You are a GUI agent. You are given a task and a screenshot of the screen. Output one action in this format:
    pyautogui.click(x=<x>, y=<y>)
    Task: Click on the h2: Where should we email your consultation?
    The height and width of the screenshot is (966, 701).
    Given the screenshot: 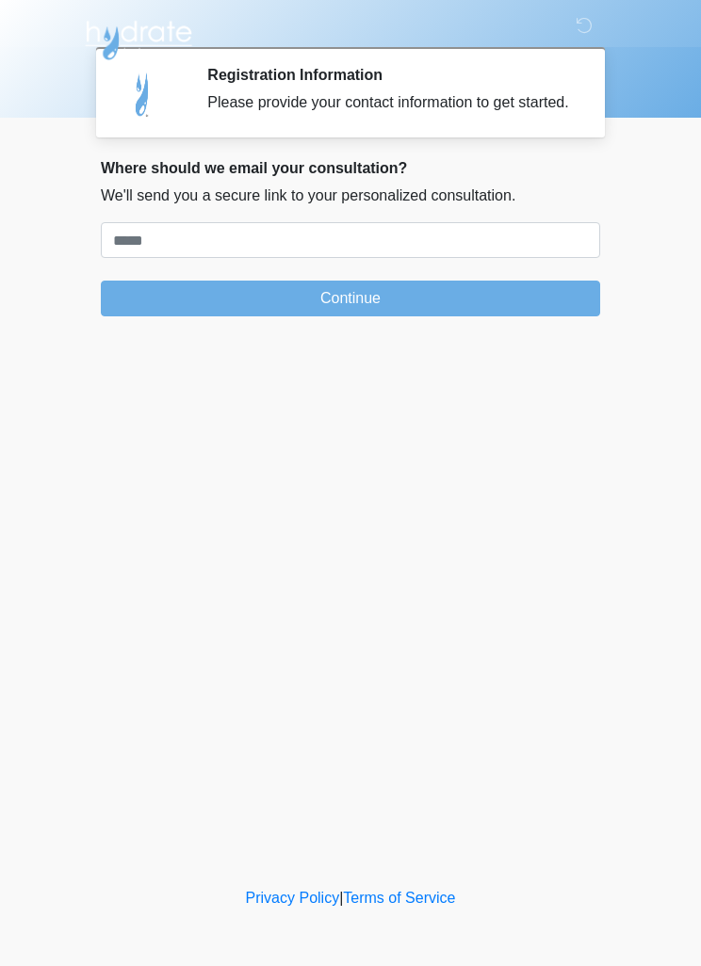 What is the action you would take?
    pyautogui.click(x=350, y=168)
    